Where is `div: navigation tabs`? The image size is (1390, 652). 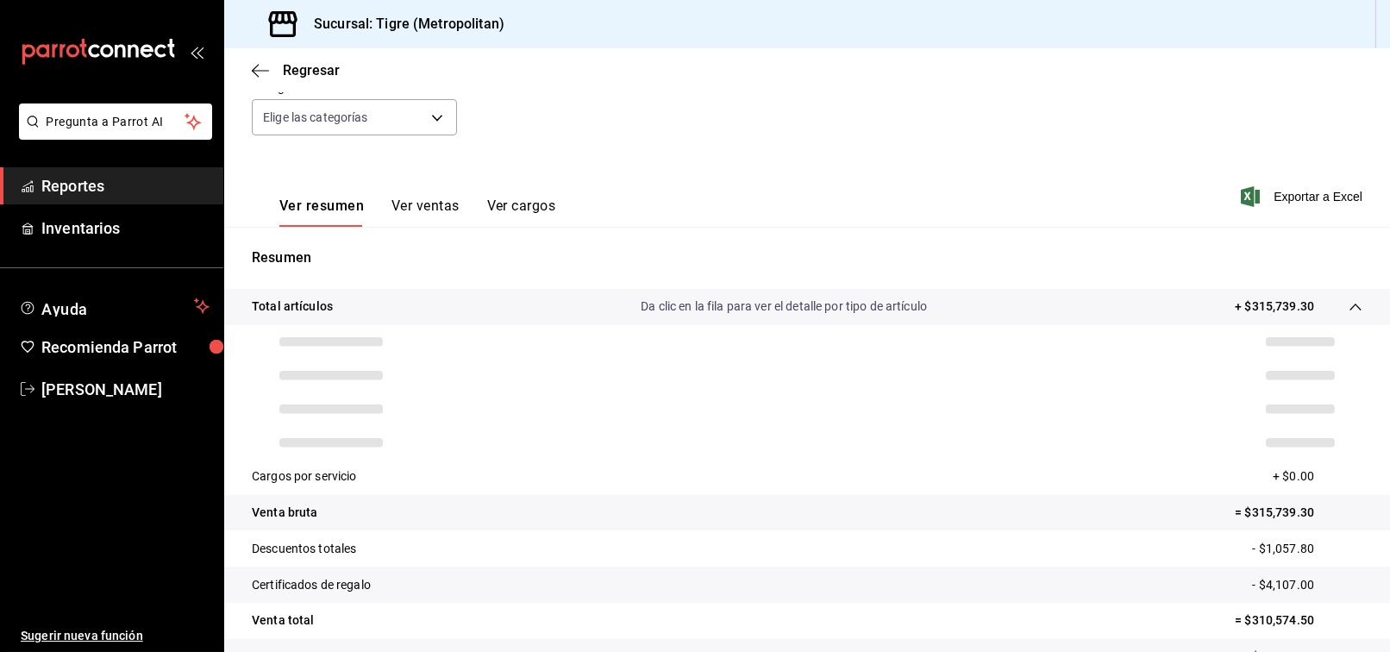 div: navigation tabs is located at coordinates (417, 212).